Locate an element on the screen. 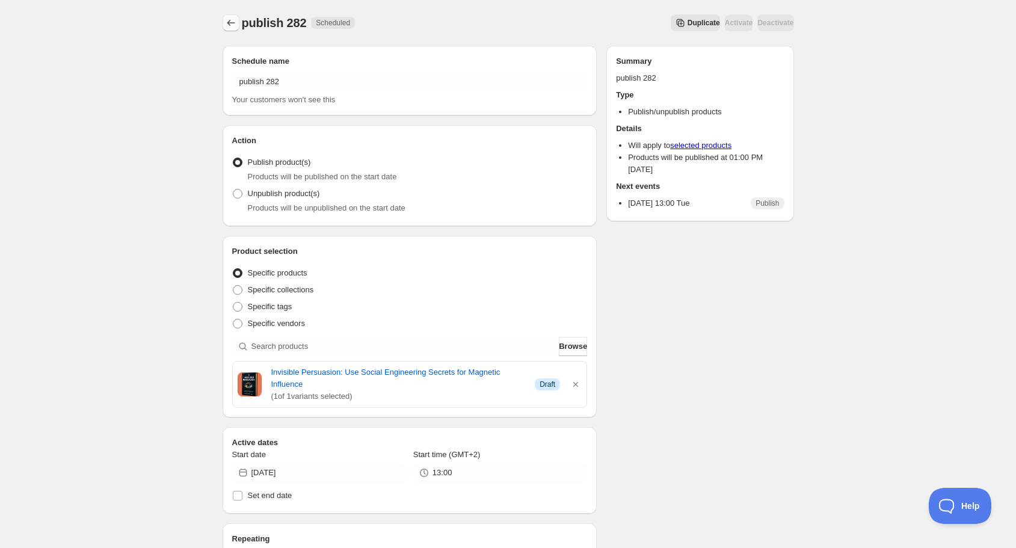  span: Scheduled is located at coordinates (333, 23).